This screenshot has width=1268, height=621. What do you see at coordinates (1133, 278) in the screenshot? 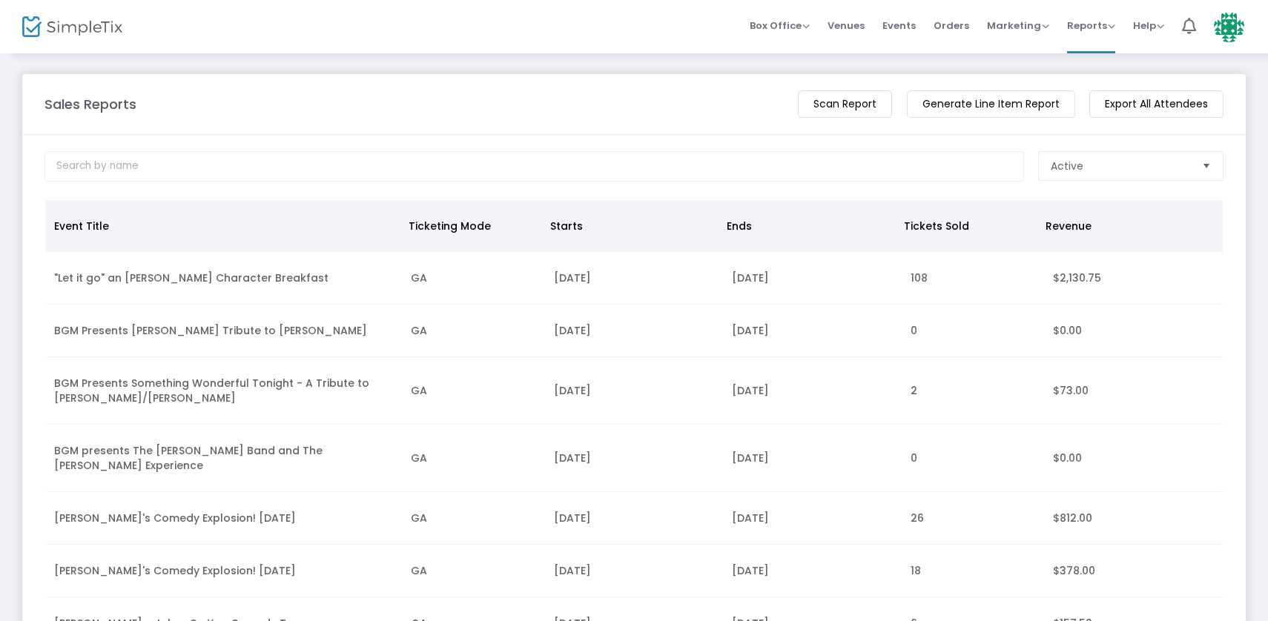
I see `td: $2,130.75` at bounding box center [1133, 278].